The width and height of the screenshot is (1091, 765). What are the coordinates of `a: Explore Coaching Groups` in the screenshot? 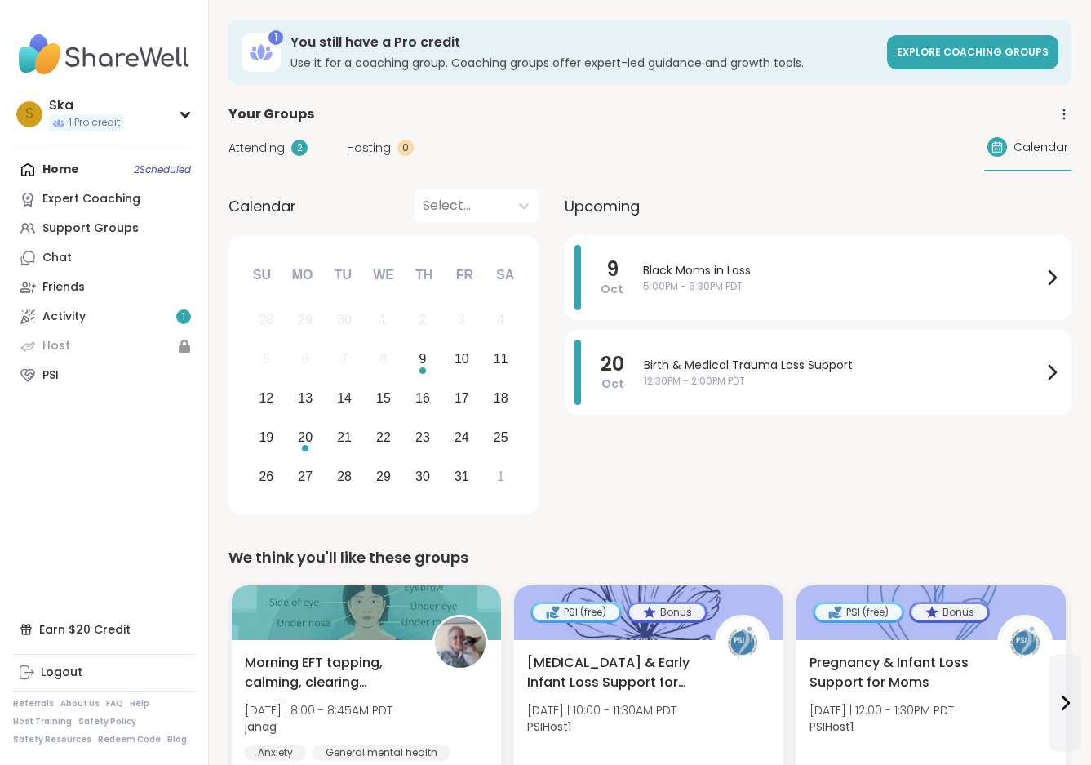 It's located at (973, 52).